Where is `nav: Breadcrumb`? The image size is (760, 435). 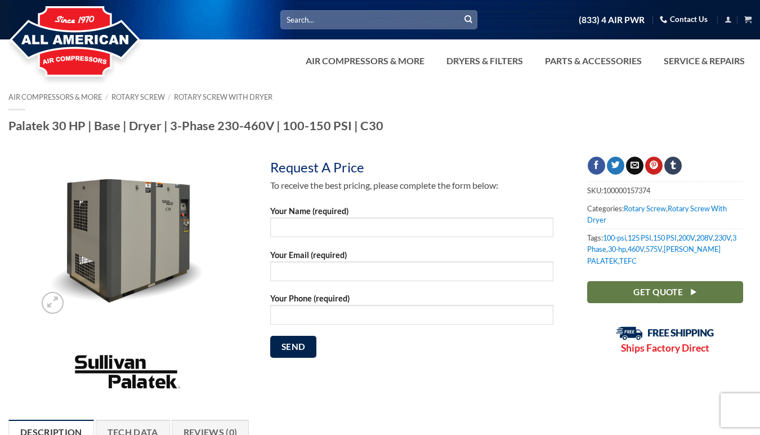 nav: Breadcrumb is located at coordinates (380, 97).